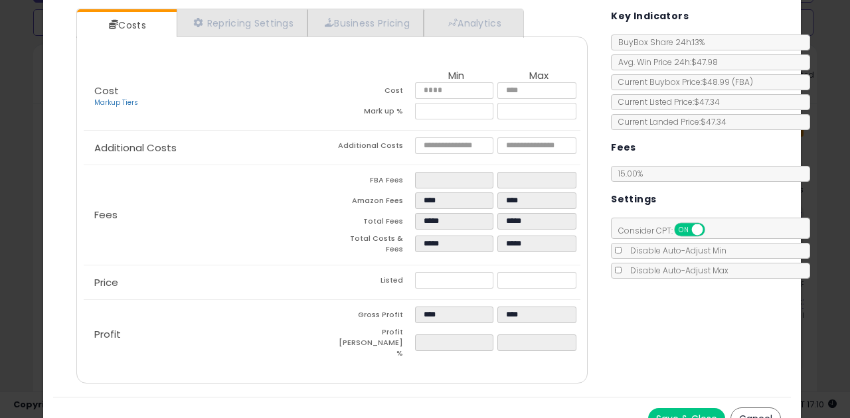  What do you see at coordinates (649, 16) in the screenshot?
I see `h5: Key Indicators` at bounding box center [649, 16].